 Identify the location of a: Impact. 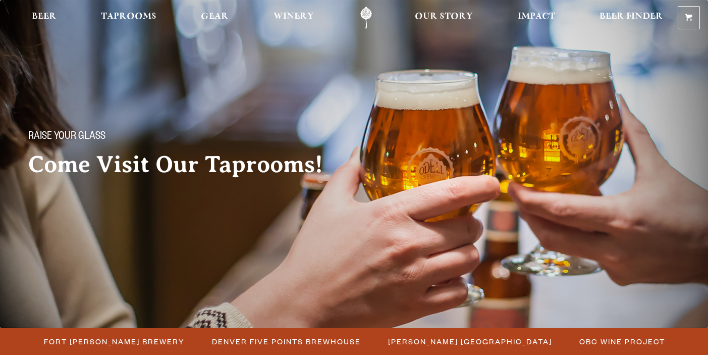
(536, 18).